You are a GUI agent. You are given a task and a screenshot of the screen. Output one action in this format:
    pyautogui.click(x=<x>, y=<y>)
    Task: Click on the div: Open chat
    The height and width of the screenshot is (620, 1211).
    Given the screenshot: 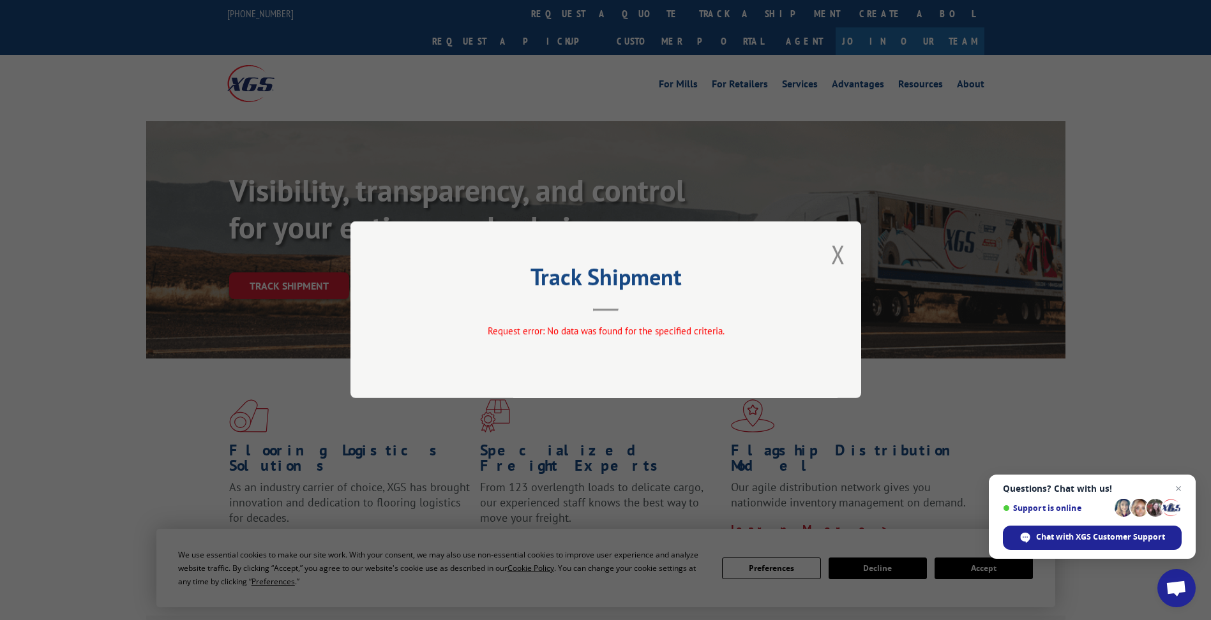 What is the action you would take?
    pyautogui.click(x=1176, y=588)
    